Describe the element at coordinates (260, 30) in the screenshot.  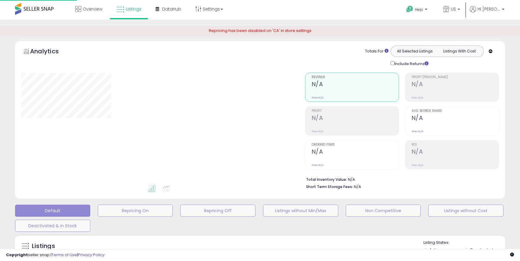
I see `span: Repricing has been disabled on 'CA' in store settings` at that location.